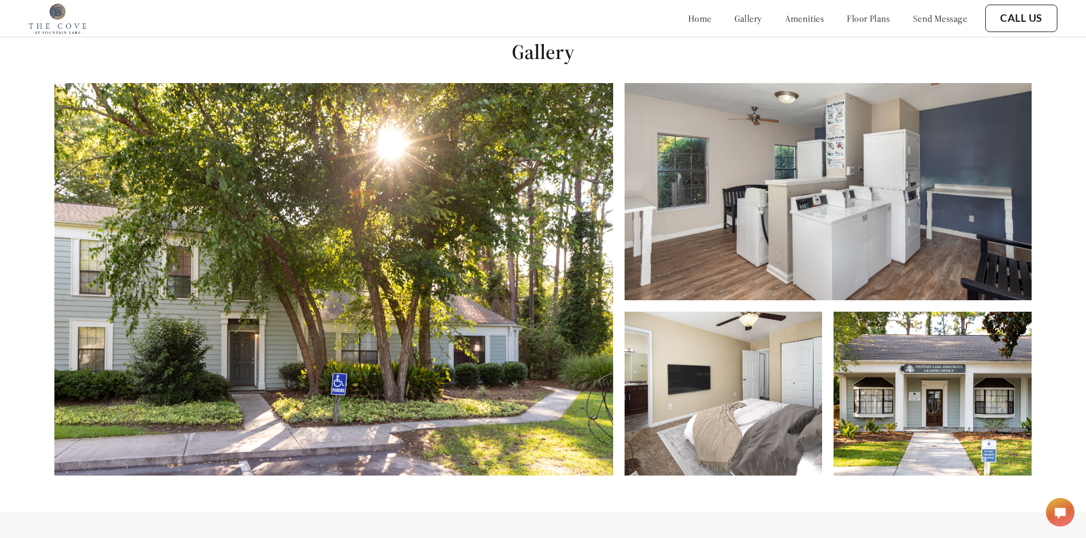  What do you see at coordinates (1021, 18) in the screenshot?
I see `button: Call Us` at bounding box center [1021, 18].